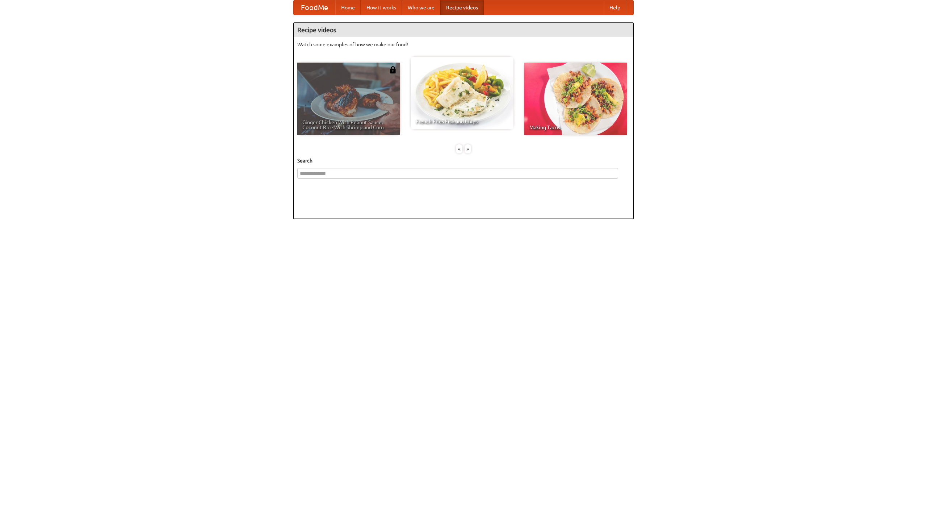 The image size is (927, 512). What do you see at coordinates (393, 70) in the screenshot?
I see `img: 483408.png` at bounding box center [393, 70].